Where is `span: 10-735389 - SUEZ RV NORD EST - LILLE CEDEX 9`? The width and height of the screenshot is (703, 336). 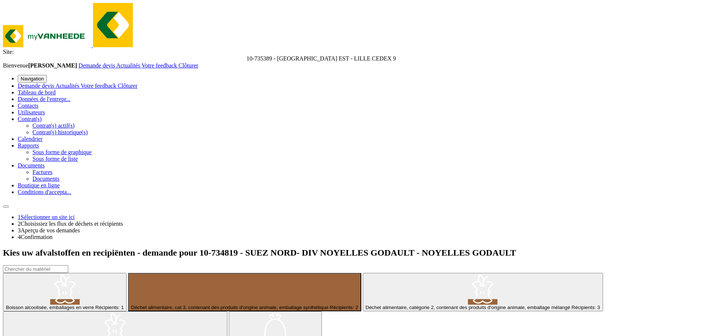
span: 10-735389 - SUEZ RV NORD EST - LILLE CEDEX 9 is located at coordinates (321, 58).